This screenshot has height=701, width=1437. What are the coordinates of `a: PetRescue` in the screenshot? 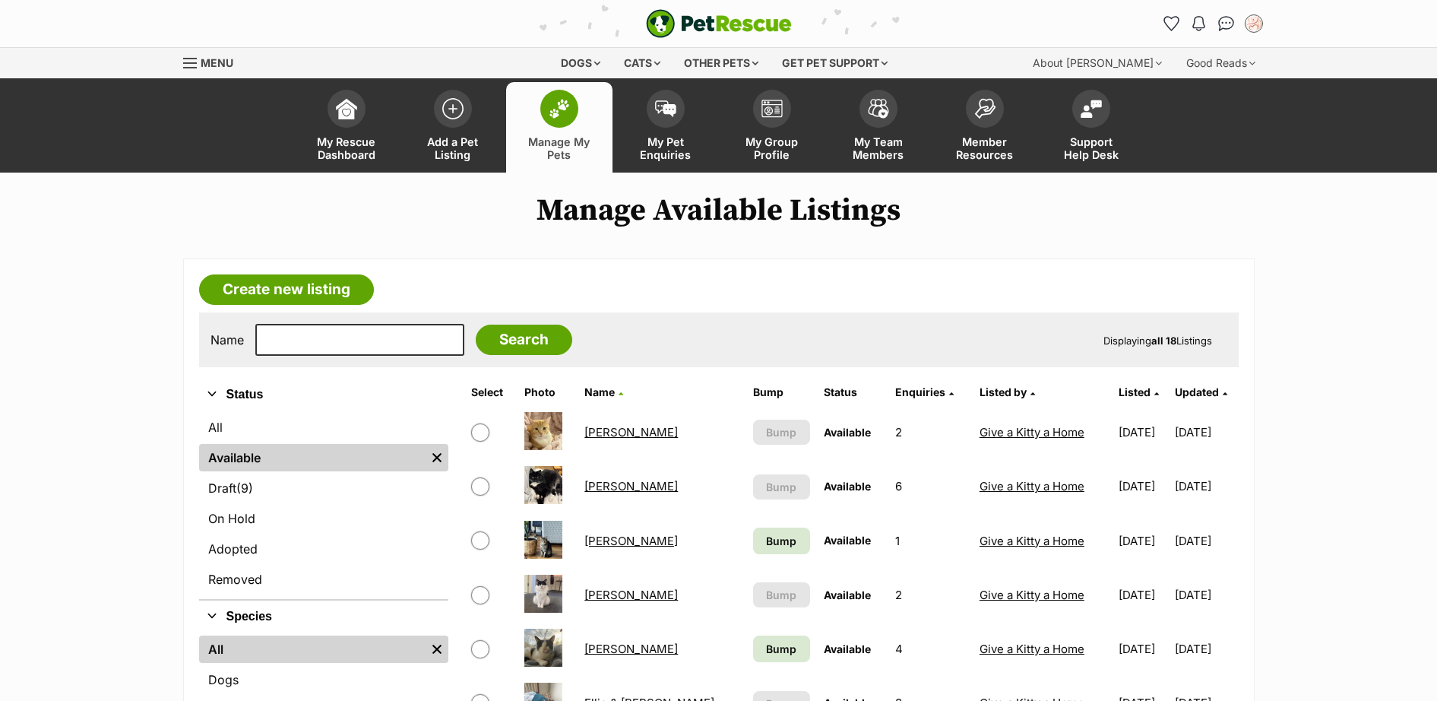 It's located at (719, 24).